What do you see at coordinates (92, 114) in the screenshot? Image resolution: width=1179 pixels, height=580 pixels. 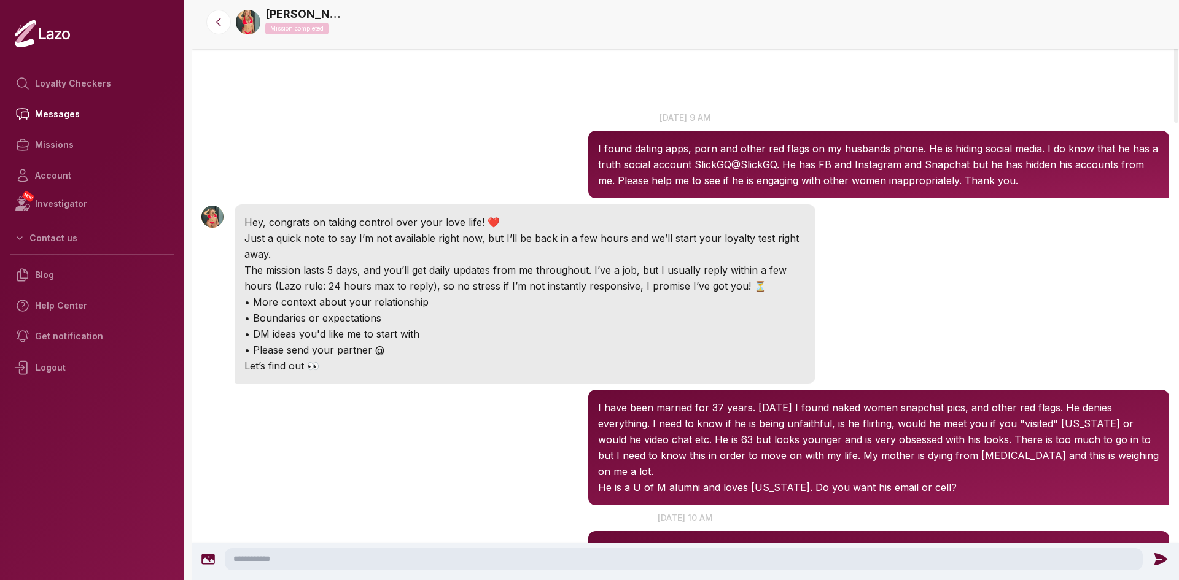 I see `a: Messages` at bounding box center [92, 114].